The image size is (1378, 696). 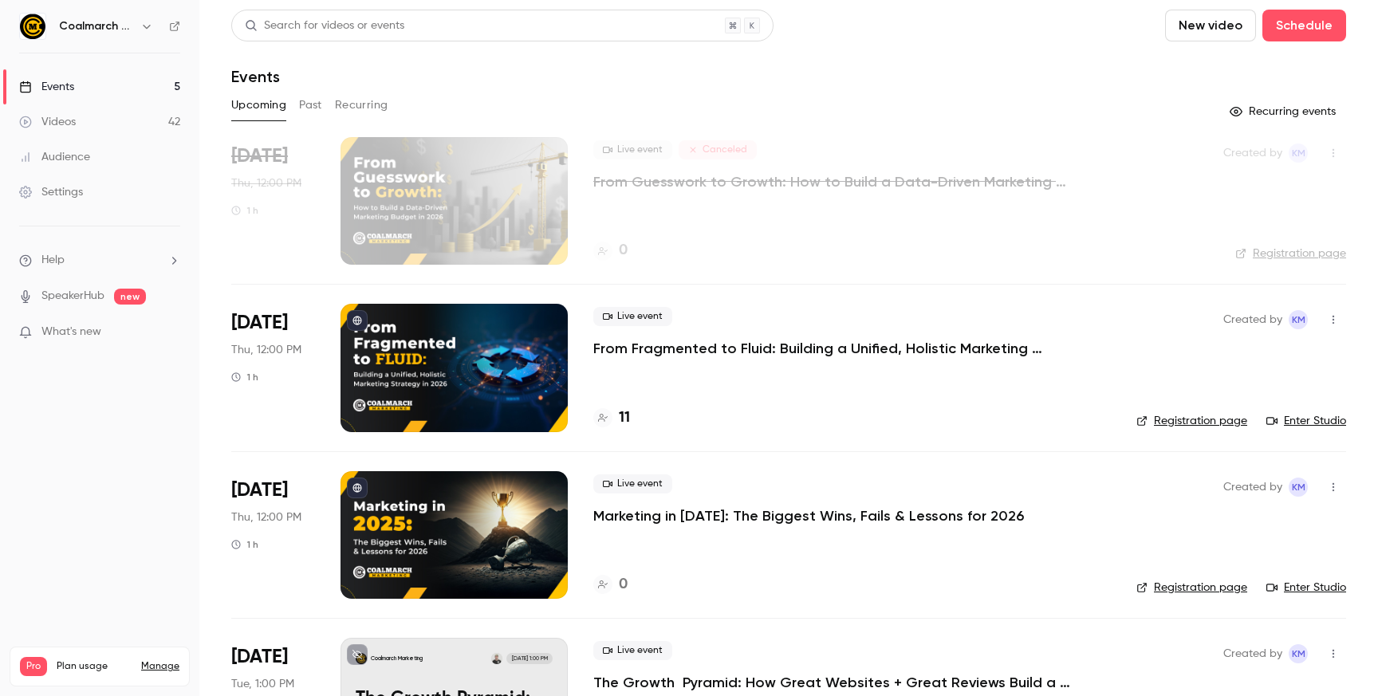 I want to click on div: Videos, so click(x=47, y=122).